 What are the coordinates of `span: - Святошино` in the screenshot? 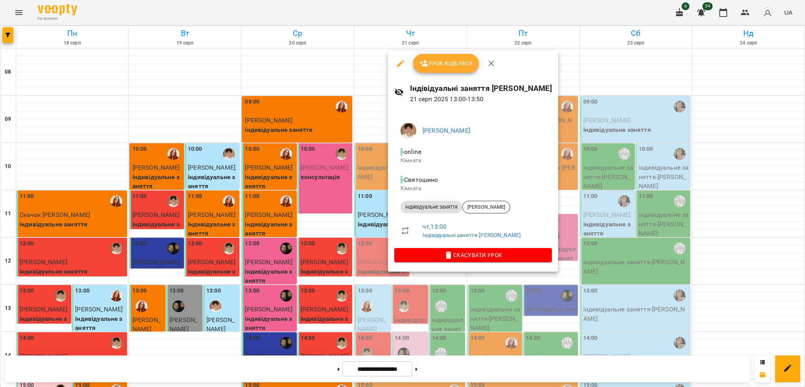 It's located at (420, 179).